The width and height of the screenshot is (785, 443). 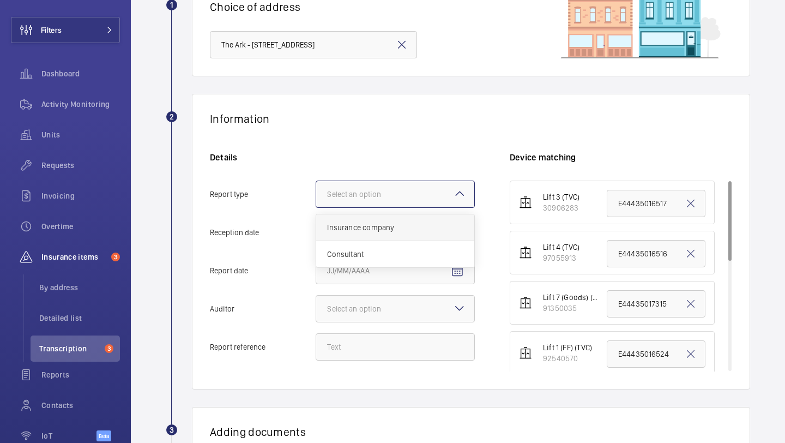 I want to click on button: Open calendar, so click(x=457, y=271).